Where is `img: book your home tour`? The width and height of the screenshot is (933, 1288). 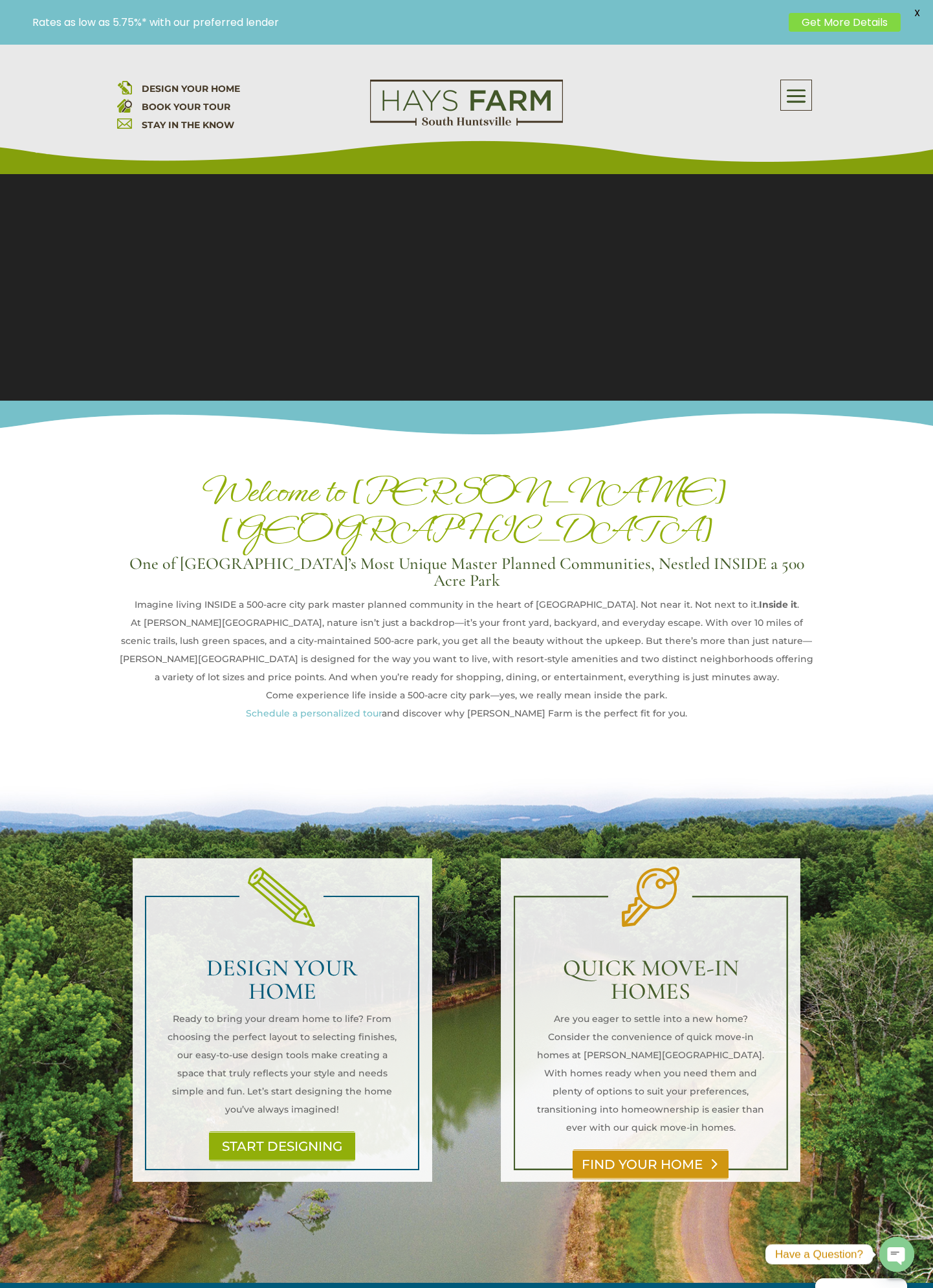
img: book your home tour is located at coordinates (124, 105).